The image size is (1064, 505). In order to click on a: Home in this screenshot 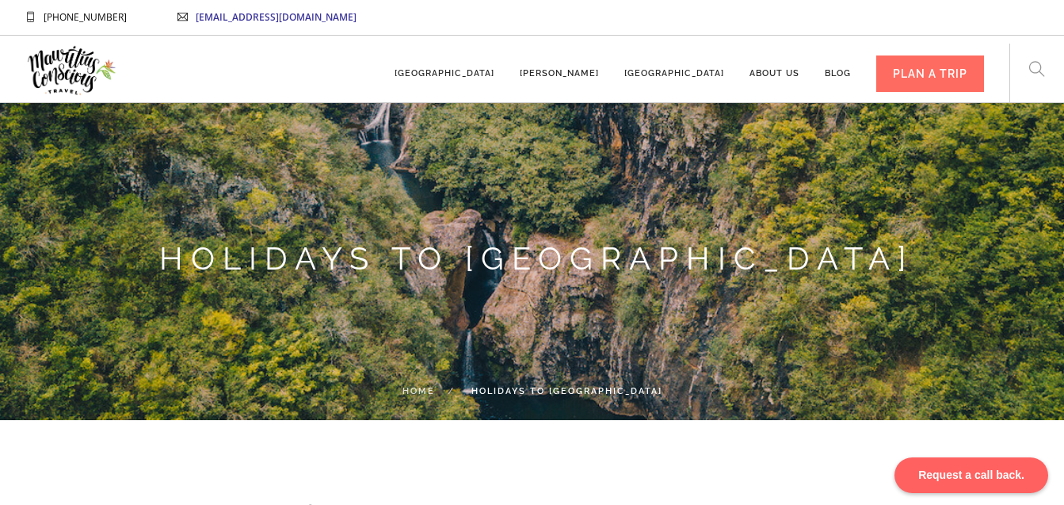, I will do `click(418, 391)`.